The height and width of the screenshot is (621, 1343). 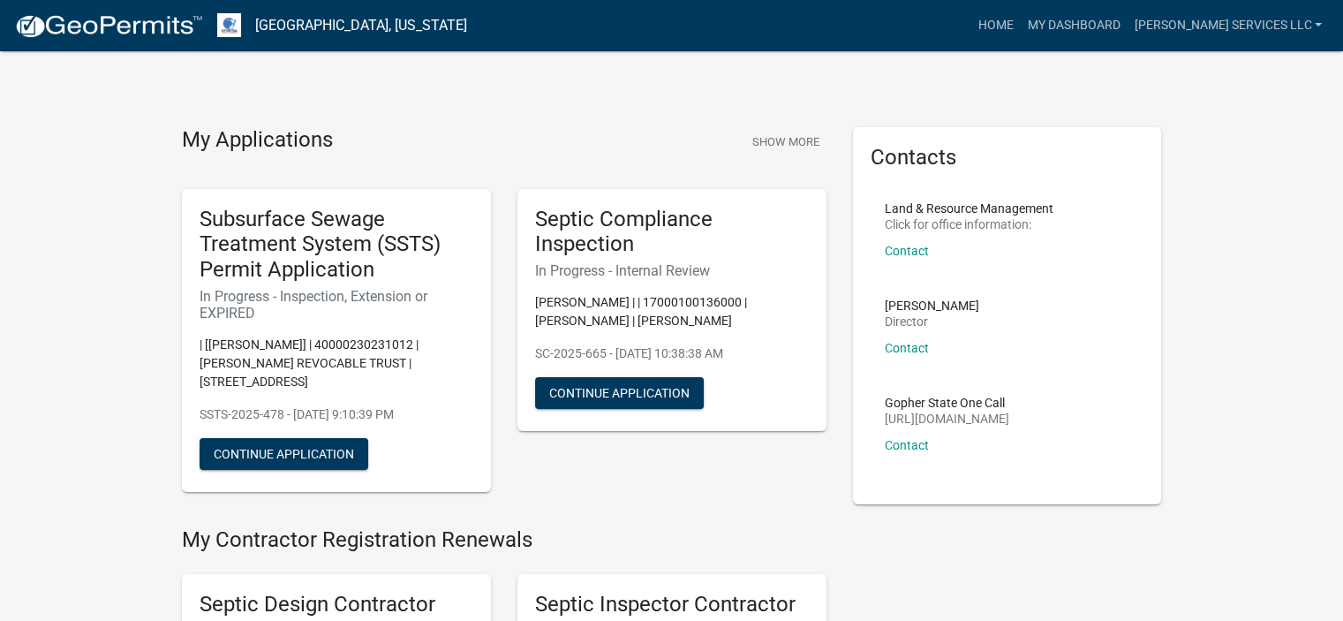 What do you see at coordinates (504, 540) in the screenshot?
I see `h4: My Contractor Registration Renewals` at bounding box center [504, 540].